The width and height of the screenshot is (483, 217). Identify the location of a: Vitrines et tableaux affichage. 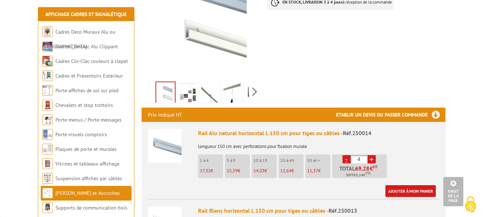
(87, 164).